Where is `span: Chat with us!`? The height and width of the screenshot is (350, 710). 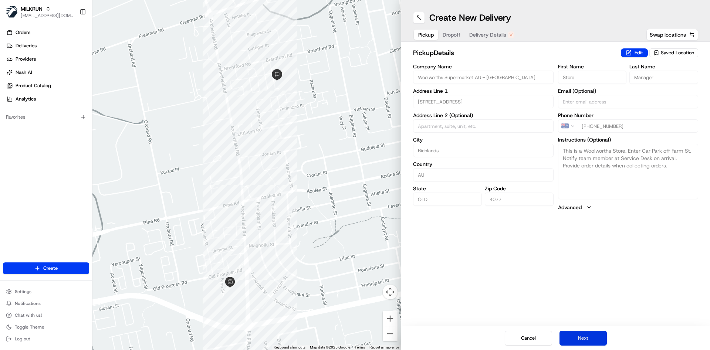
span: Chat with us! is located at coordinates (28, 316).